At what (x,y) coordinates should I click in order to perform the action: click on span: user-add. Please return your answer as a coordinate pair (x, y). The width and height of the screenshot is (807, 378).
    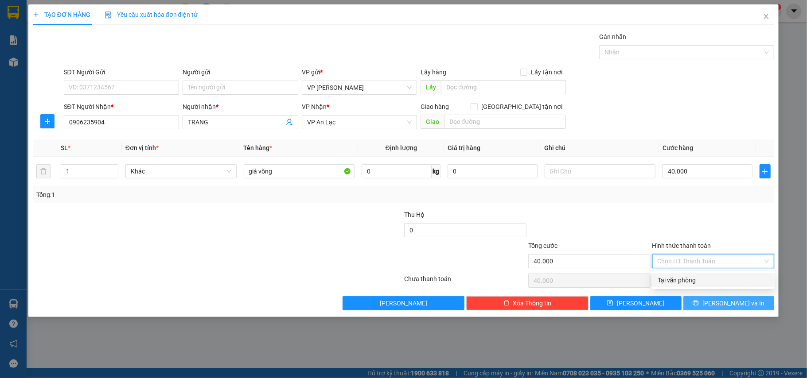
    Looking at the image, I should click on (289, 122).